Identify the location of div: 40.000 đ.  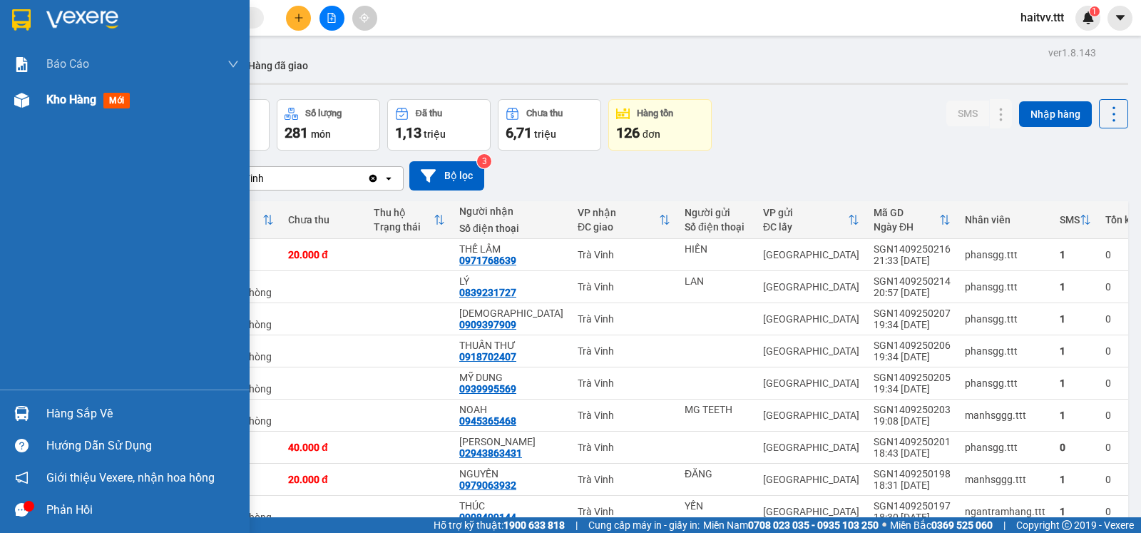
(324, 447).